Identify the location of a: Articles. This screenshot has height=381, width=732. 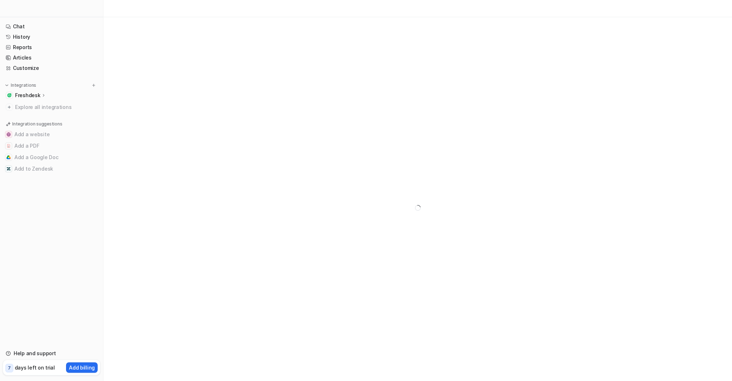
(51, 58).